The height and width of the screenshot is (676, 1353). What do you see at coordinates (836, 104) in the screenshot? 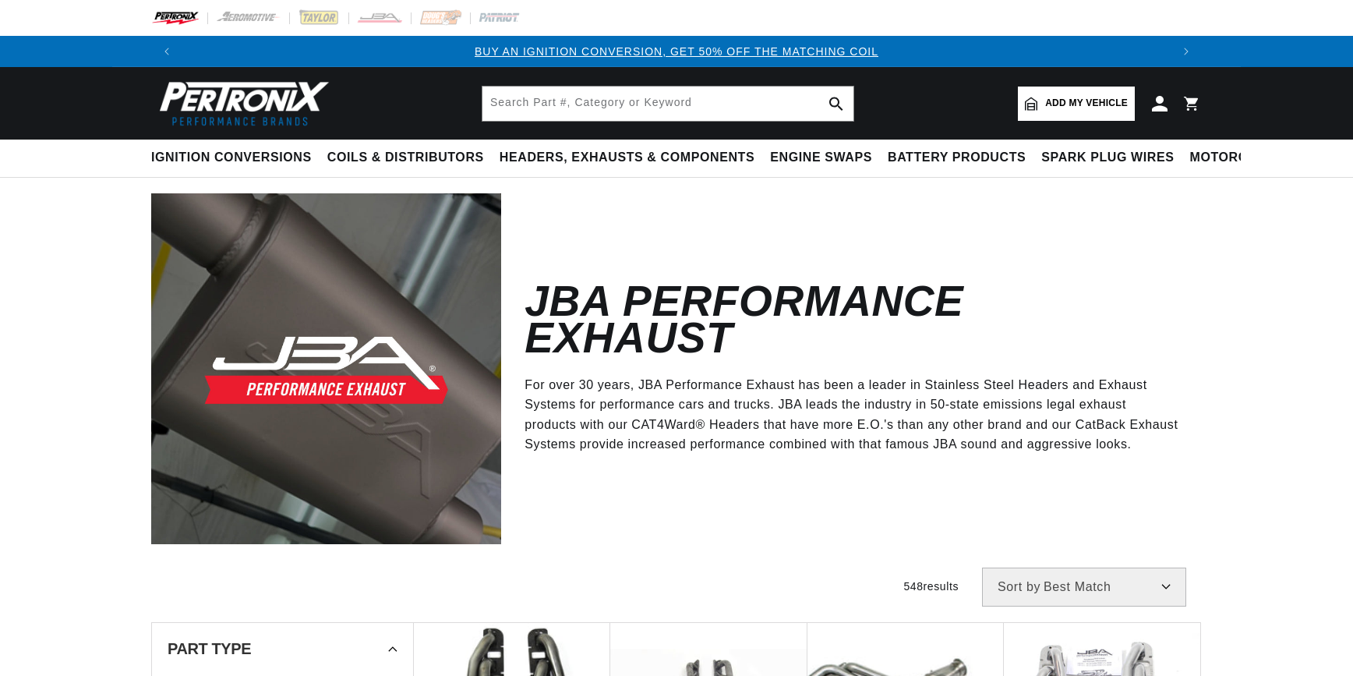
I see `button: search button` at bounding box center [836, 104].